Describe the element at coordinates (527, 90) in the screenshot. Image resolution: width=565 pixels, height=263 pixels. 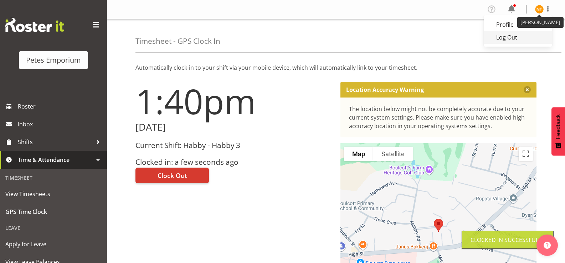
I see `button: Close message` at that location.